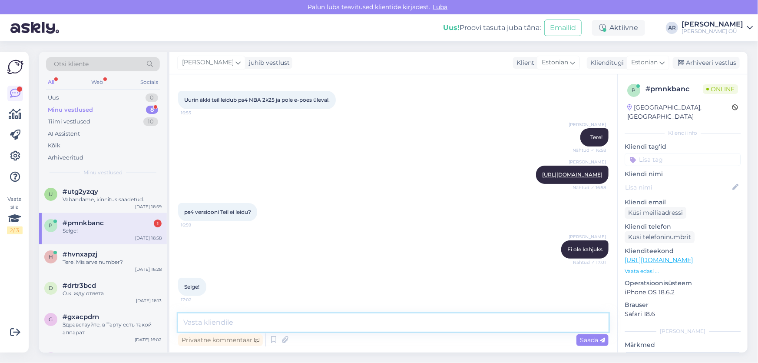  I want to click on div: Kliendi info, so click(682, 133).